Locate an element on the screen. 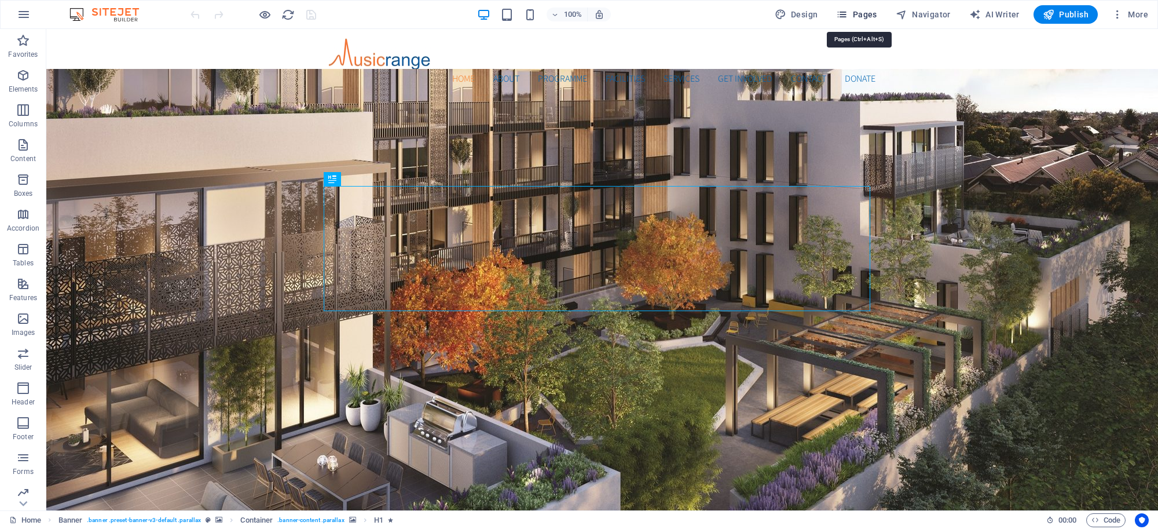  button: Navigator is located at coordinates (923, 14).